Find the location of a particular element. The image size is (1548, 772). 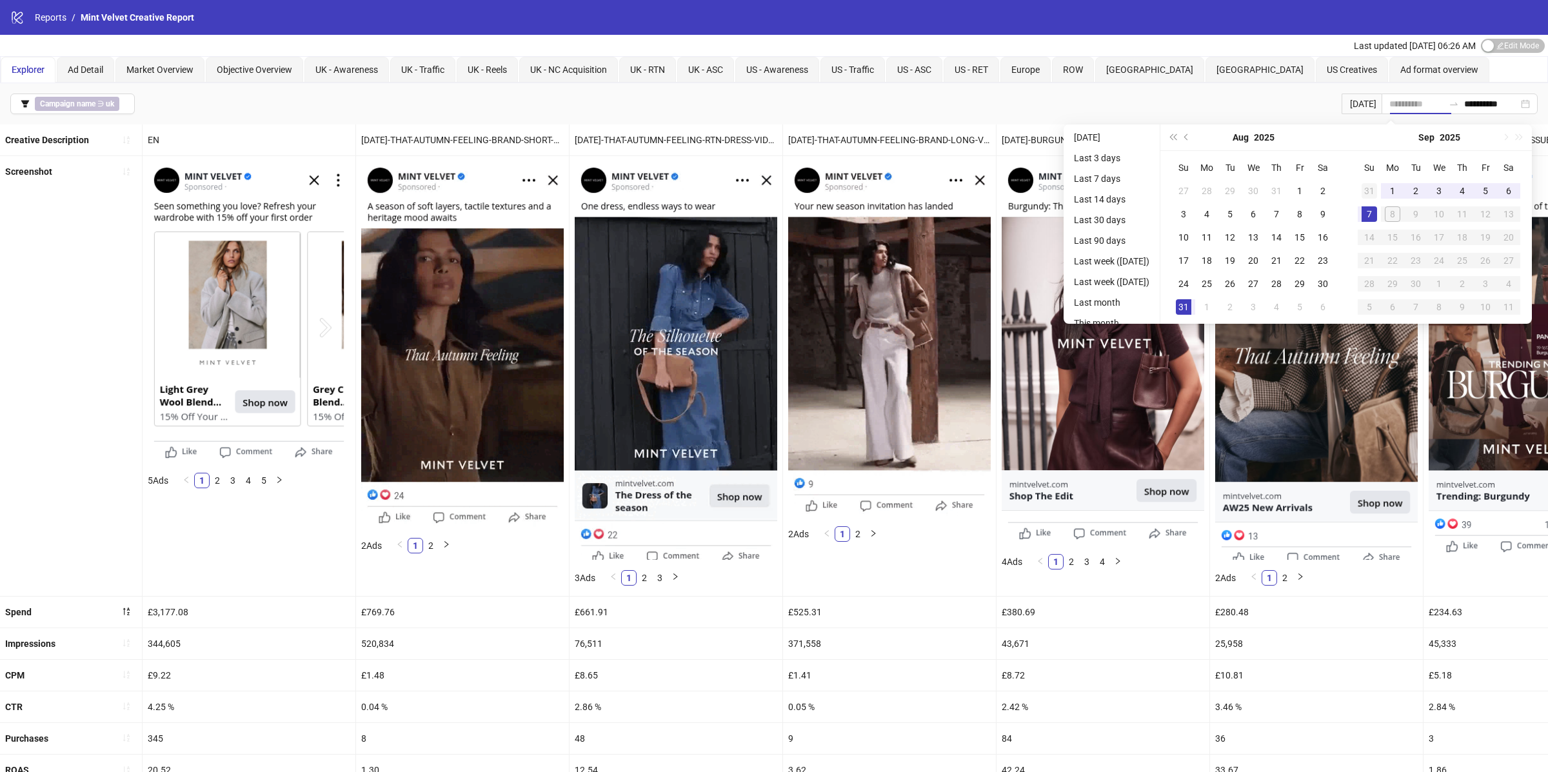

button: right is located at coordinates (1118, 562).